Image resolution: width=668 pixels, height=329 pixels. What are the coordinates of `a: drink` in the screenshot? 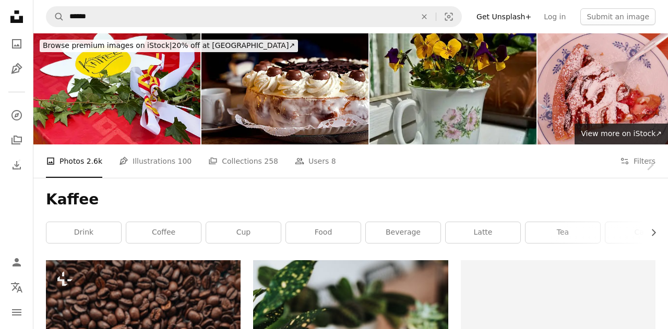 It's located at (84, 233).